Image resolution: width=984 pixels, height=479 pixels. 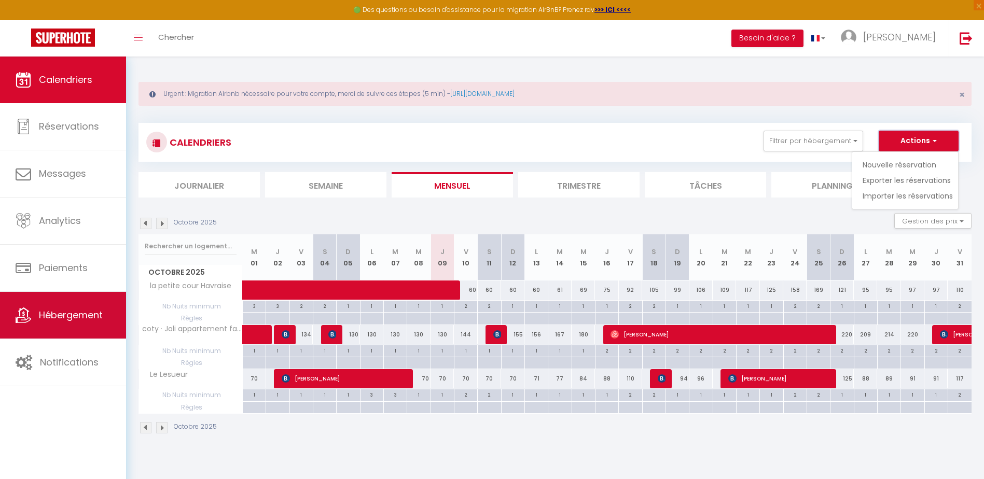 I want to click on a: >>> ICI <<<<, so click(x=612, y=9).